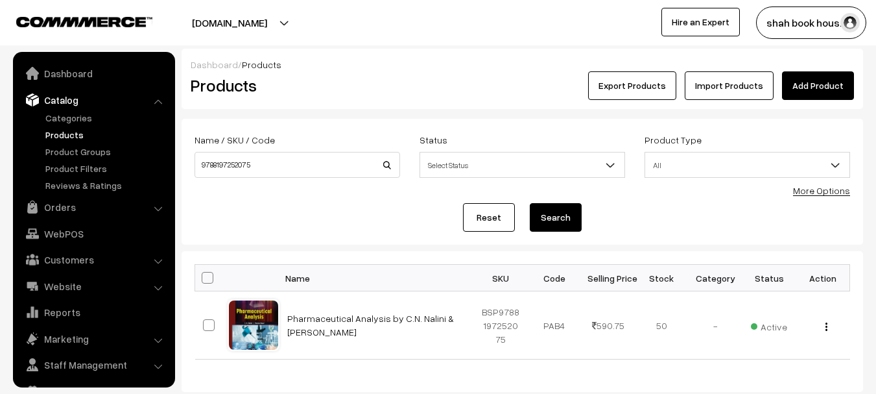 This screenshot has width=876, height=394. What do you see at coordinates (106, 134) in the screenshot?
I see `a: Products` at bounding box center [106, 134].